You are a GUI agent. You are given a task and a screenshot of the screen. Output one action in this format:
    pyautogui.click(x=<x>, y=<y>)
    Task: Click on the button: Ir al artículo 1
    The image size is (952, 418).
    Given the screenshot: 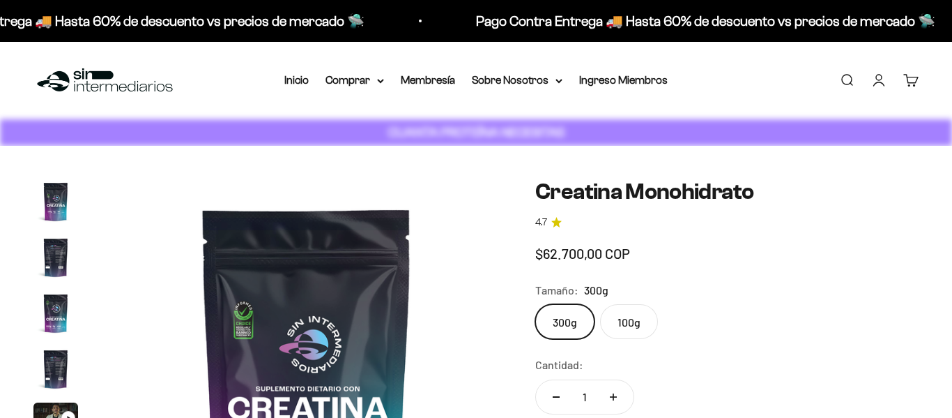 What is the action you would take?
    pyautogui.click(x=56, y=204)
    